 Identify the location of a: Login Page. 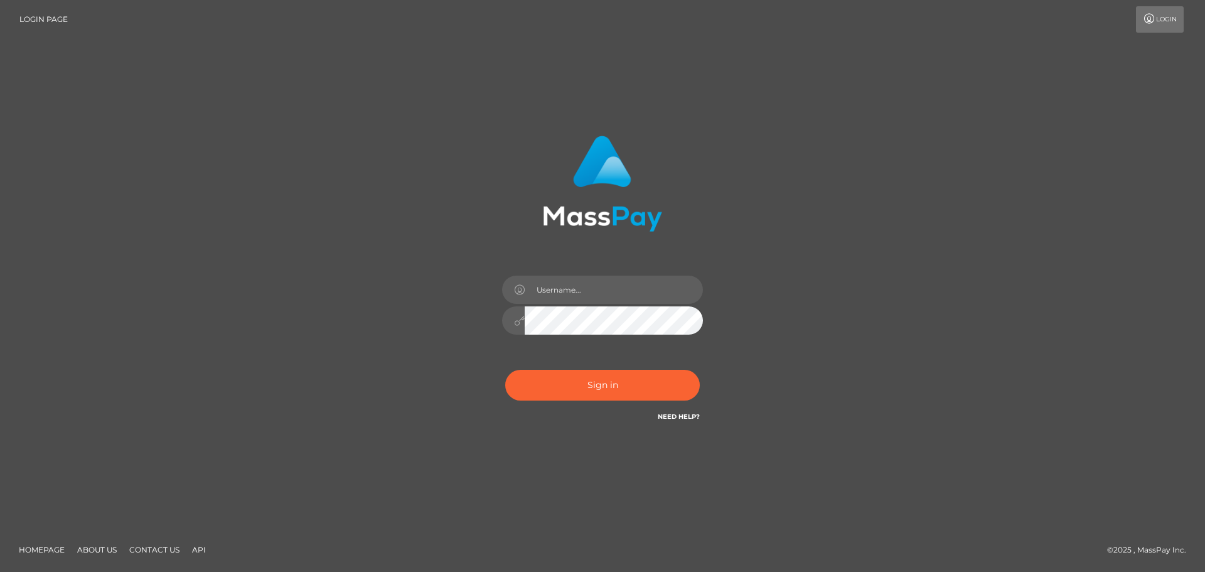
(43, 19).